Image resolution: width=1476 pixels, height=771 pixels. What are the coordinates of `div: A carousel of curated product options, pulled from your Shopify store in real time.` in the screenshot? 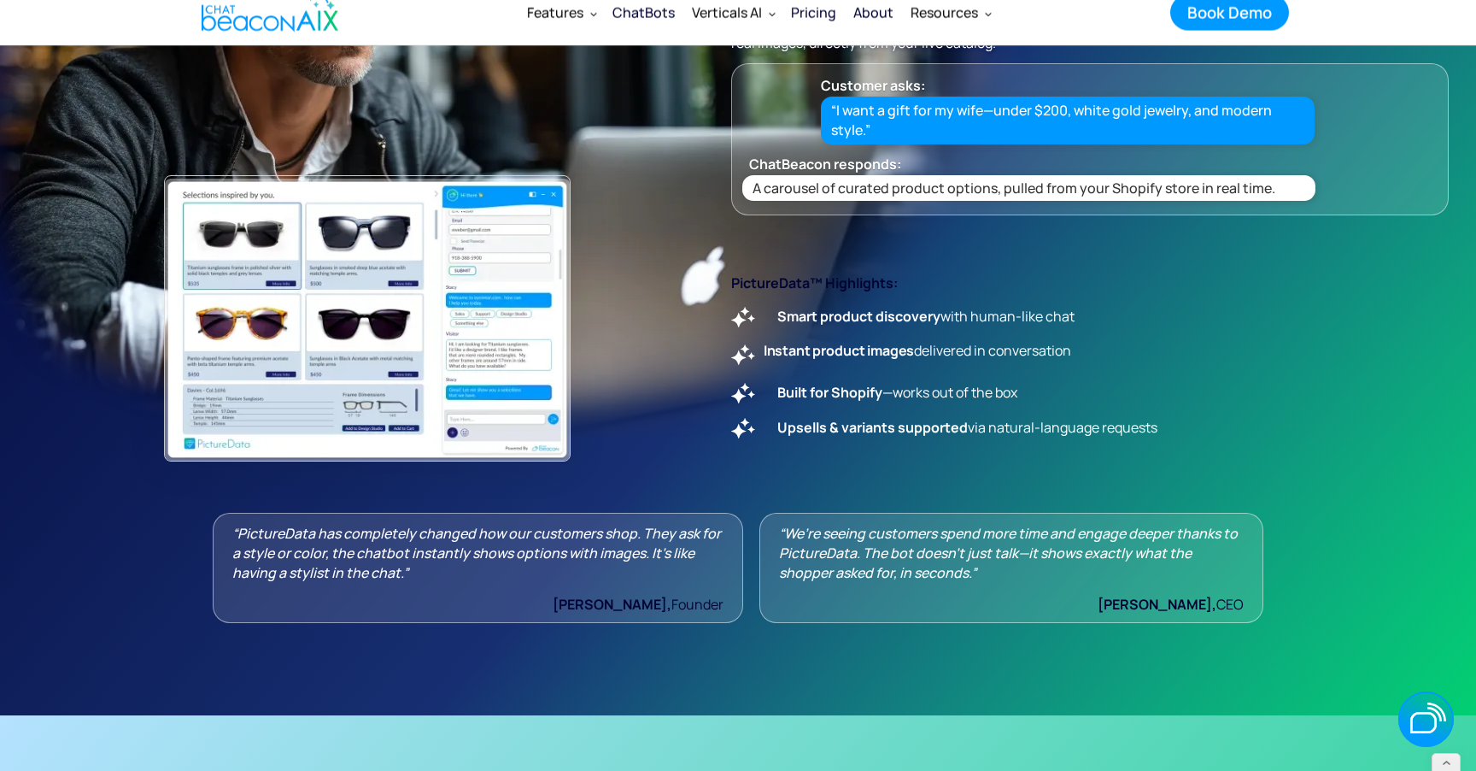 It's located at (1032, 188).